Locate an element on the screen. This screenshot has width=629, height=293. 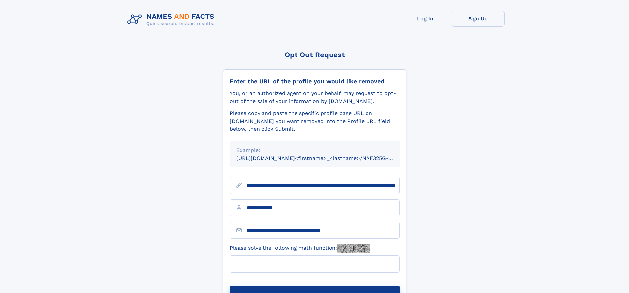
a: Log In is located at coordinates (425, 18).